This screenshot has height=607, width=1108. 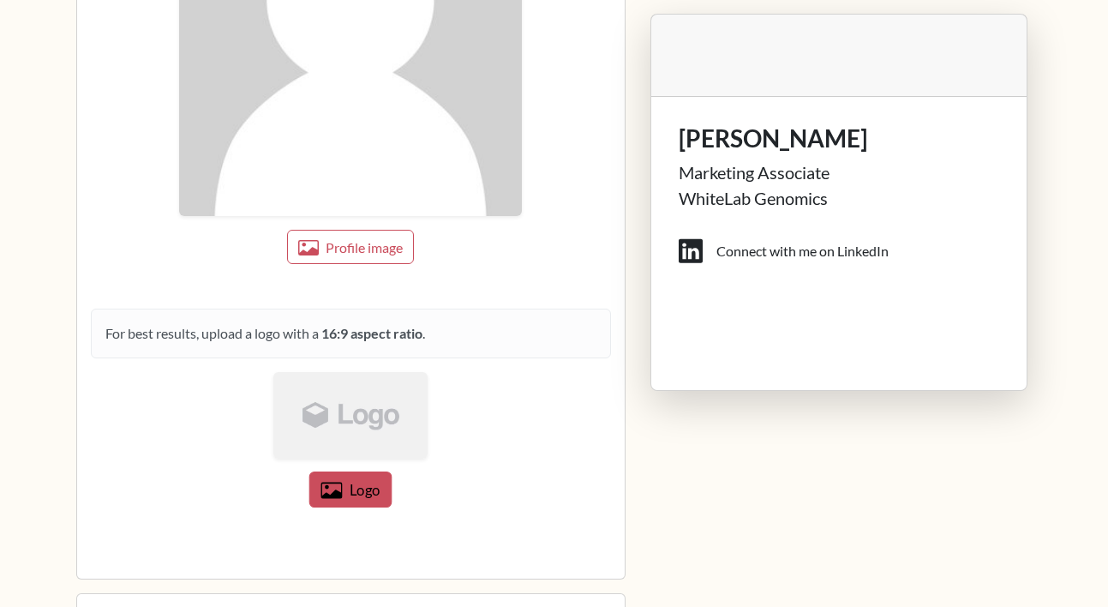 What do you see at coordinates (839, 173) in the screenshot?
I see `div: Marketing Associate` at bounding box center [839, 173].